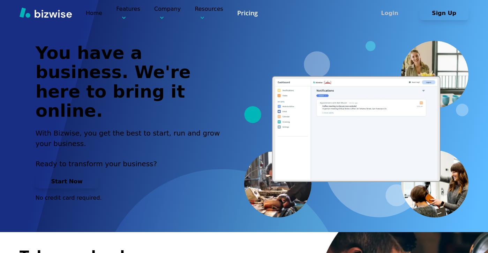 The height and width of the screenshot is (253, 488). What do you see at coordinates (168, 13) in the screenshot?
I see `p: Company` at bounding box center [168, 13].